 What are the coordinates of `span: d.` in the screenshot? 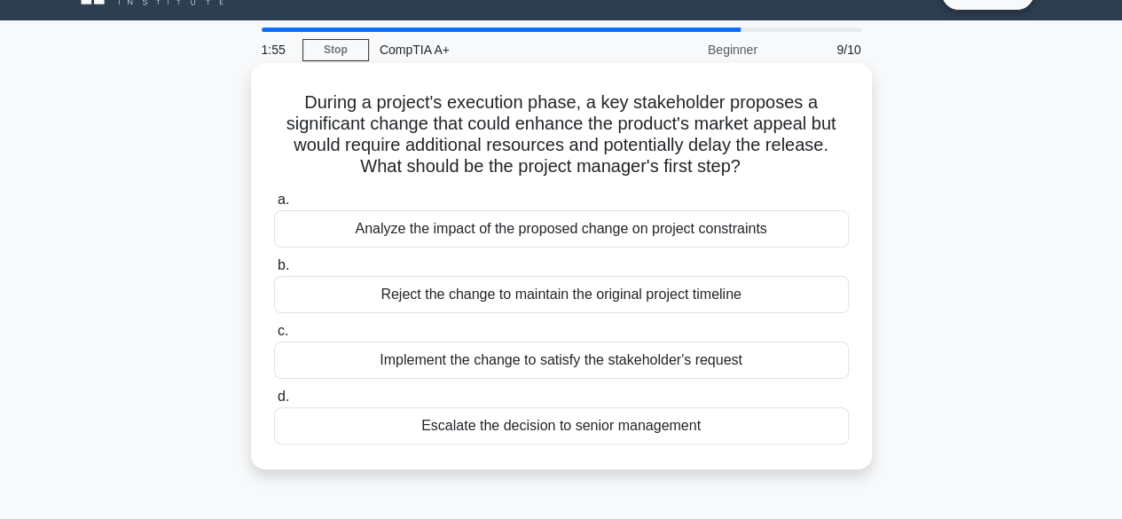 It's located at (283, 396).